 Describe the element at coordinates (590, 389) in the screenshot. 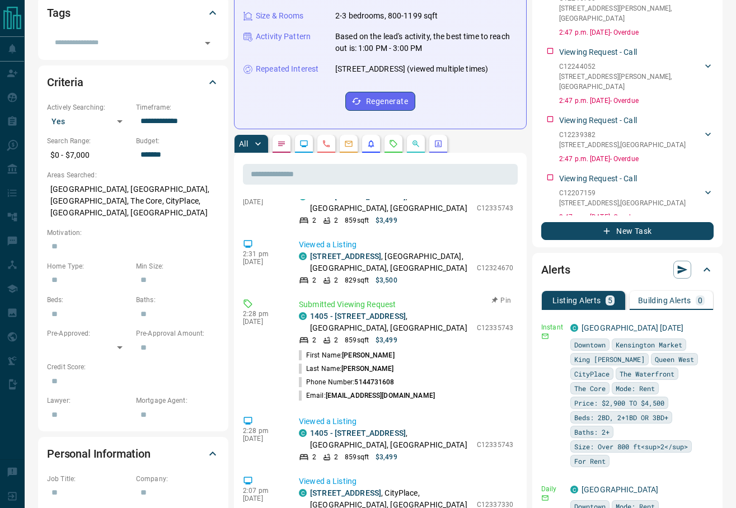

I see `span: The Core` at that location.